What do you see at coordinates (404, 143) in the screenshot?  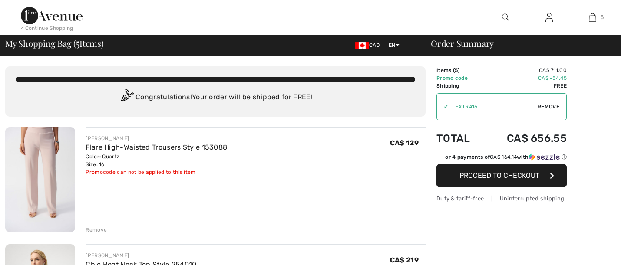 I see `span: CA$ 129` at bounding box center [404, 143].